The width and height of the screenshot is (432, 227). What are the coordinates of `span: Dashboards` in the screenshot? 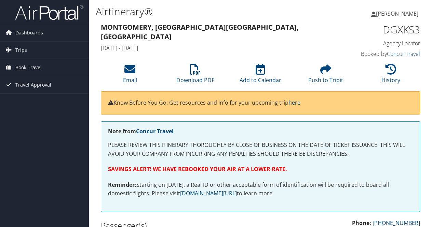 It's located at (29, 33).